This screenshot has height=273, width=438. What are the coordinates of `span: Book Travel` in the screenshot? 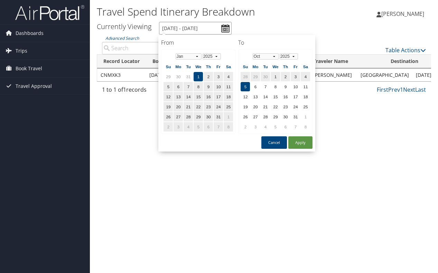 It's located at (29, 69).